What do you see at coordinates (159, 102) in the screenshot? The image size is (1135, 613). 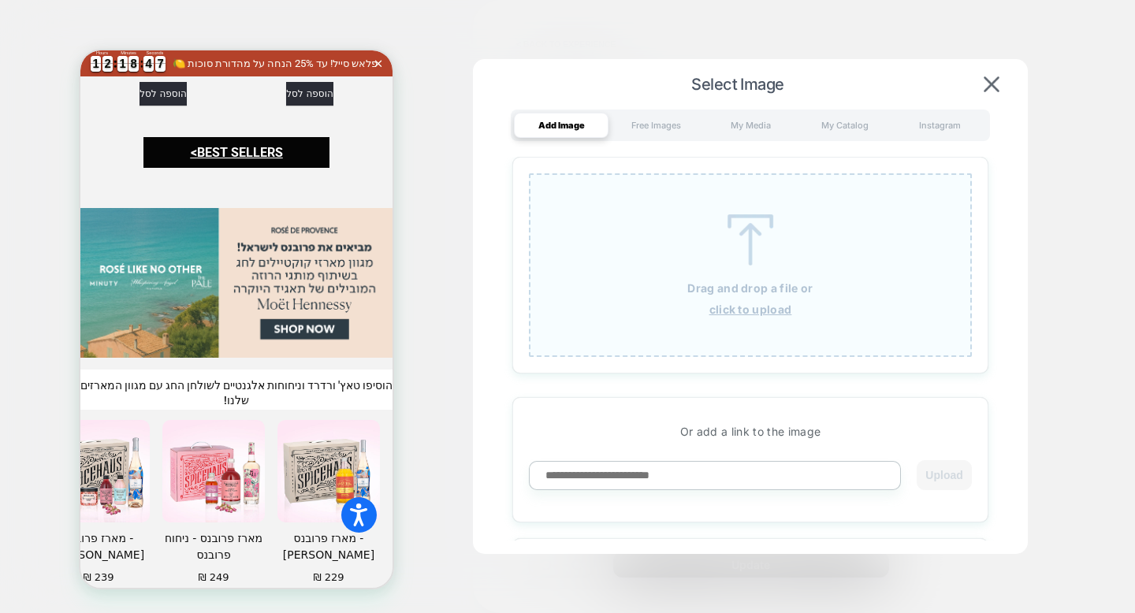 I see `a: BEST SELLERS` at bounding box center [159, 102].